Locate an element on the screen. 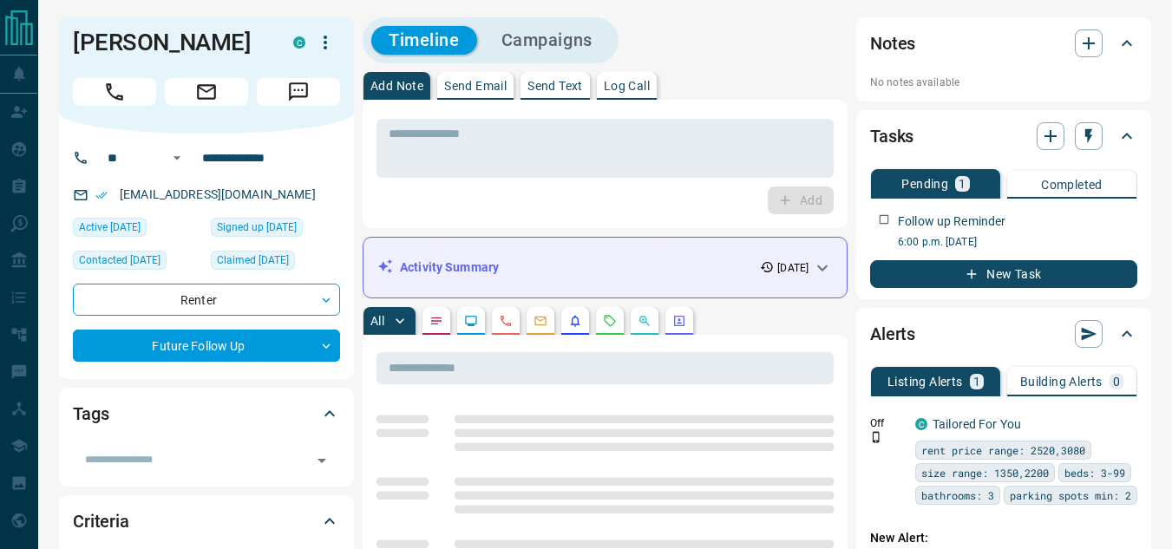  svg: Agent Actions is located at coordinates (679, 321).